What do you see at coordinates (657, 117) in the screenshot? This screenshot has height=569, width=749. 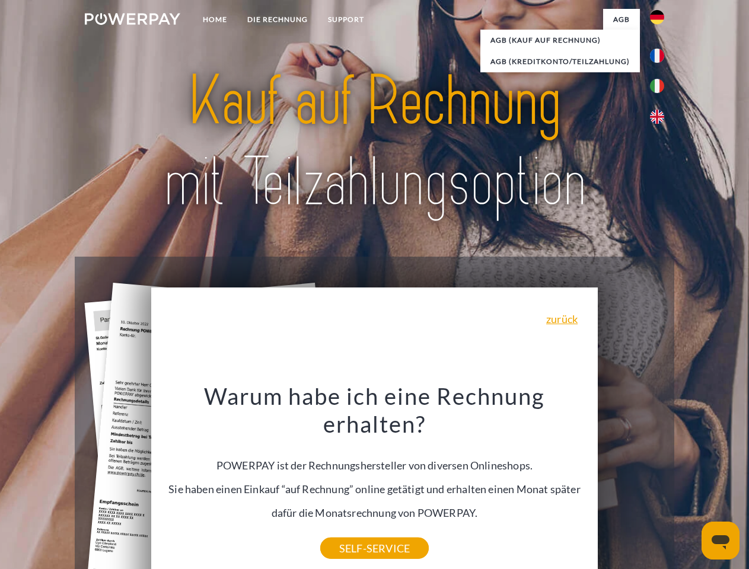 I see `img: en` at bounding box center [657, 117].